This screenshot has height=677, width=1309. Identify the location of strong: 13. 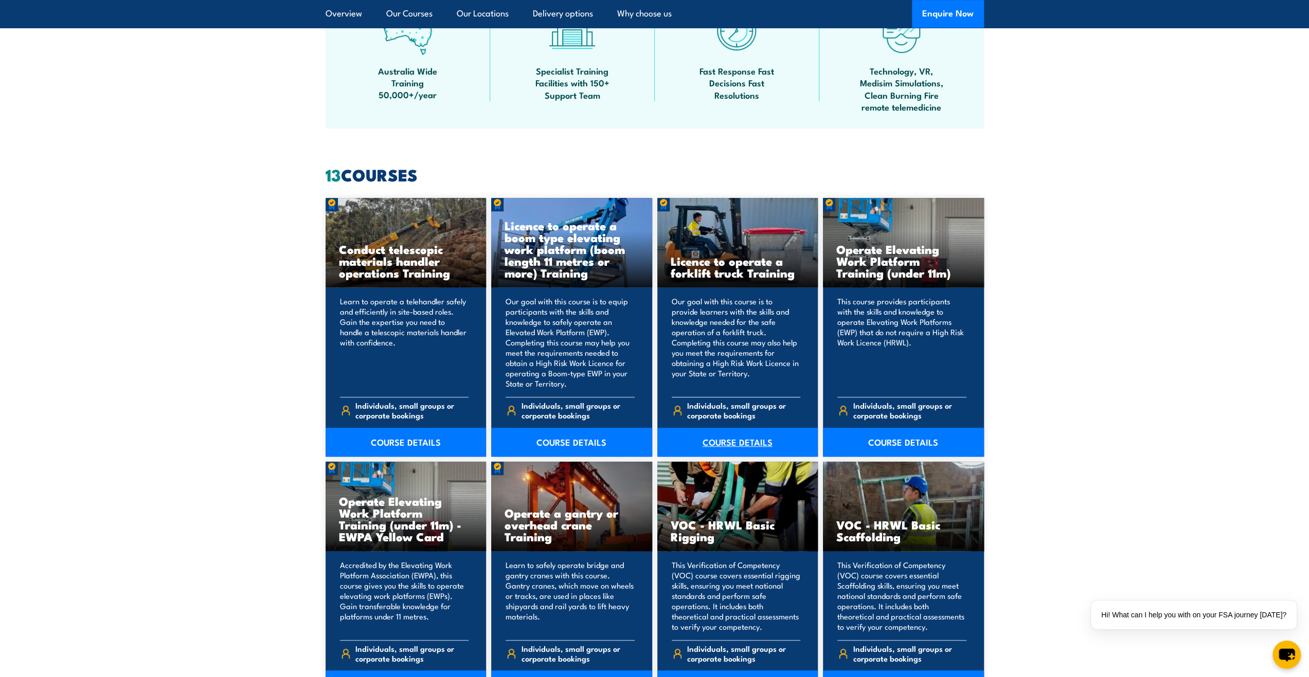
(333, 174).